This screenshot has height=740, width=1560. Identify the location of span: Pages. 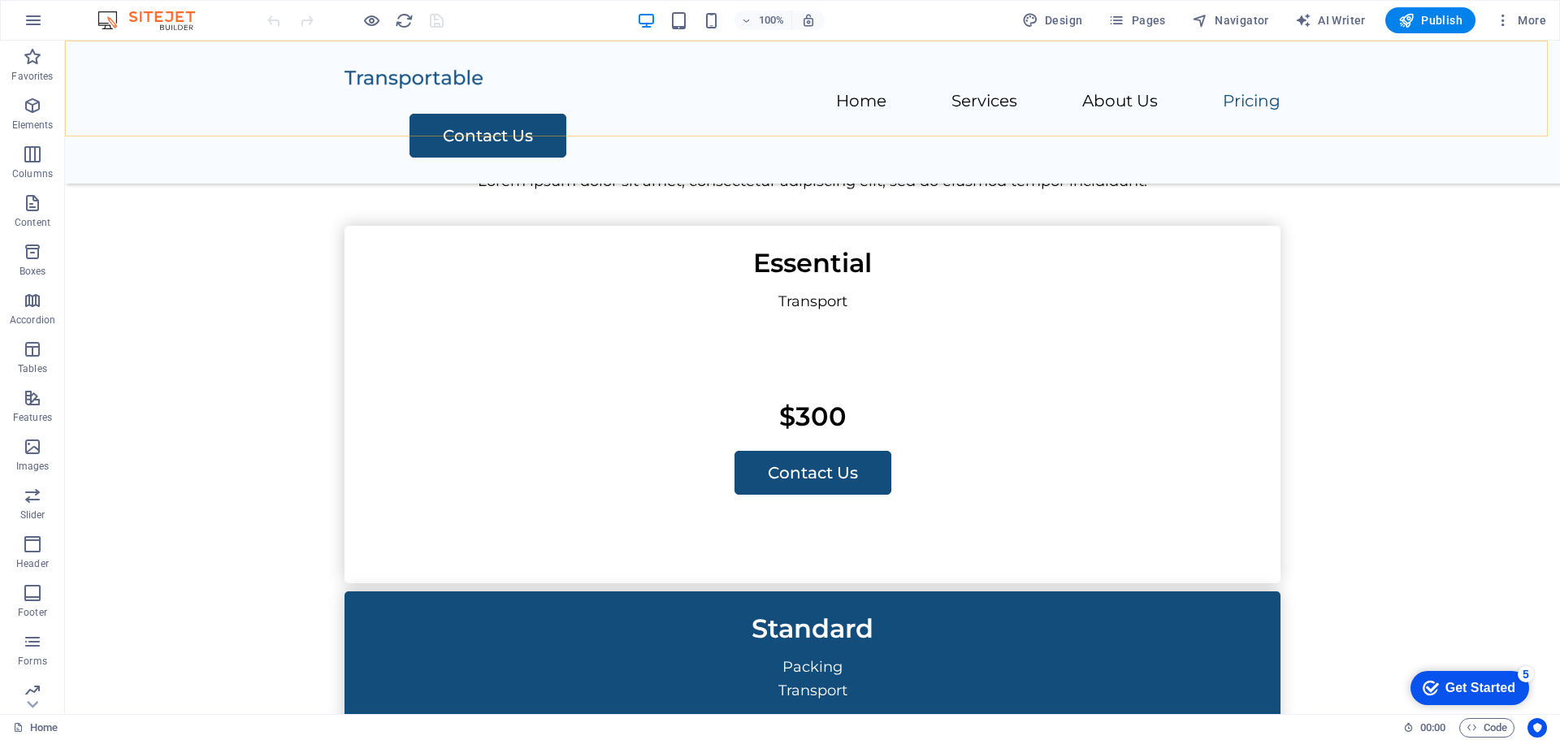
(1137, 20).